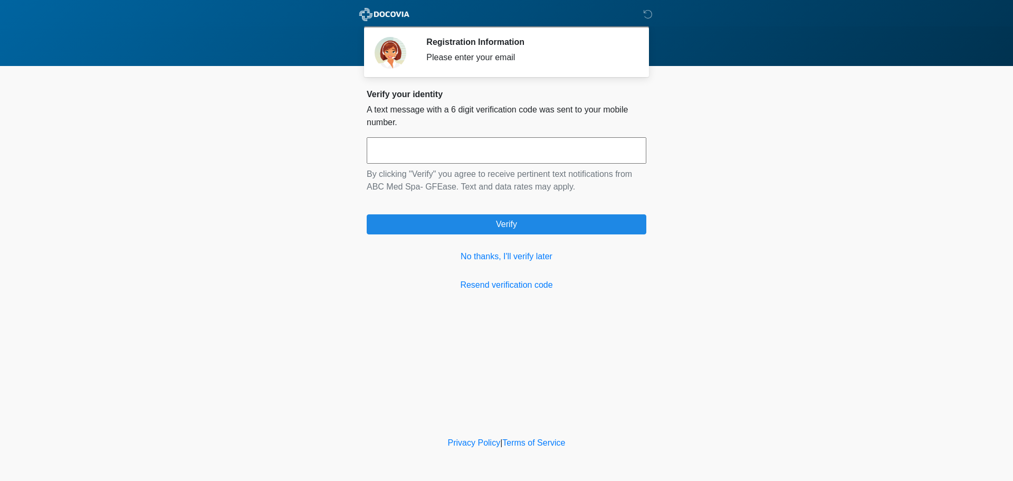  Describe the element at coordinates (534, 442) in the screenshot. I see `a: Terms of Service` at that location.